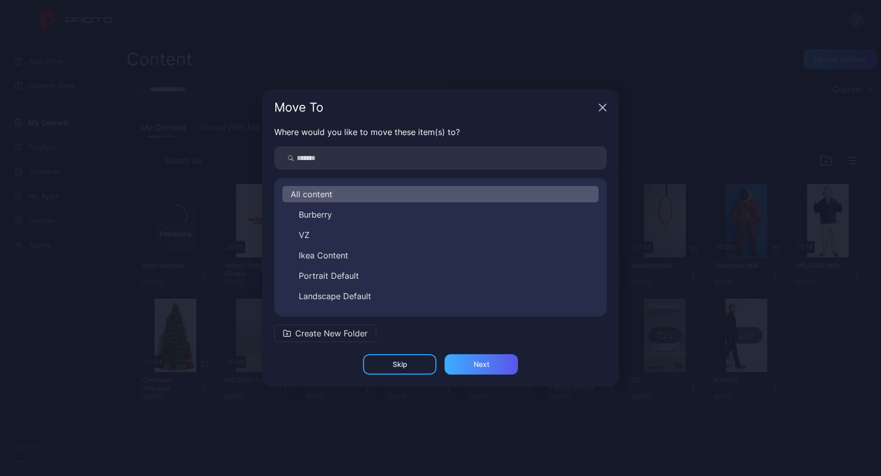  I want to click on span: Burberry, so click(315, 215).